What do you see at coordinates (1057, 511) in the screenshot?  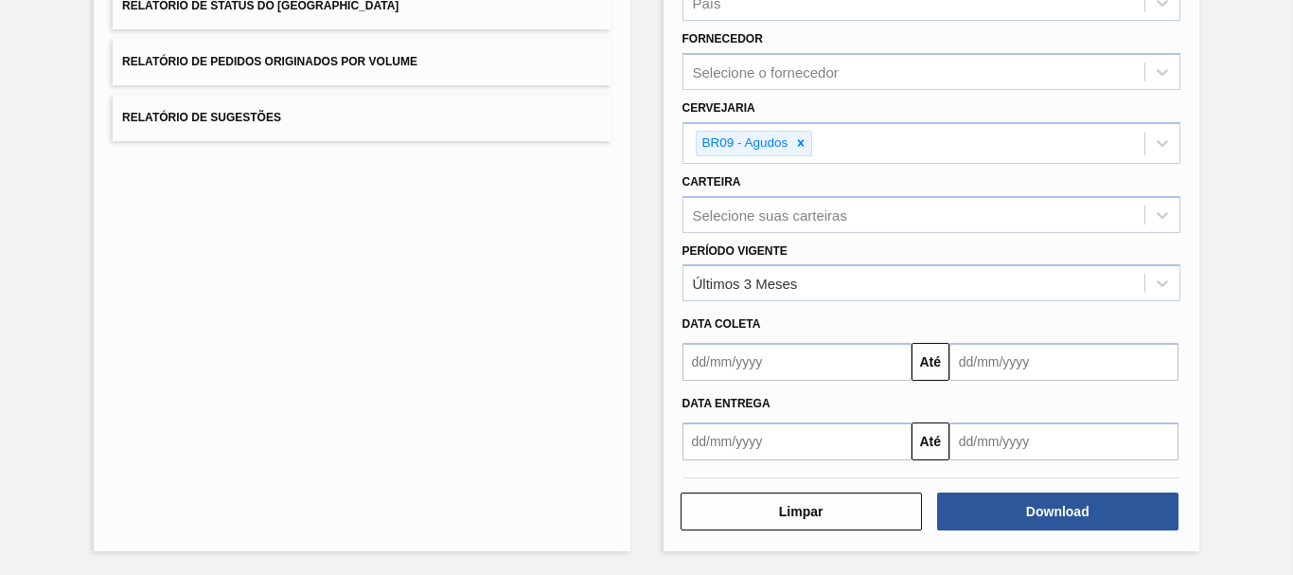 I see `button: Download` at bounding box center [1057, 511].